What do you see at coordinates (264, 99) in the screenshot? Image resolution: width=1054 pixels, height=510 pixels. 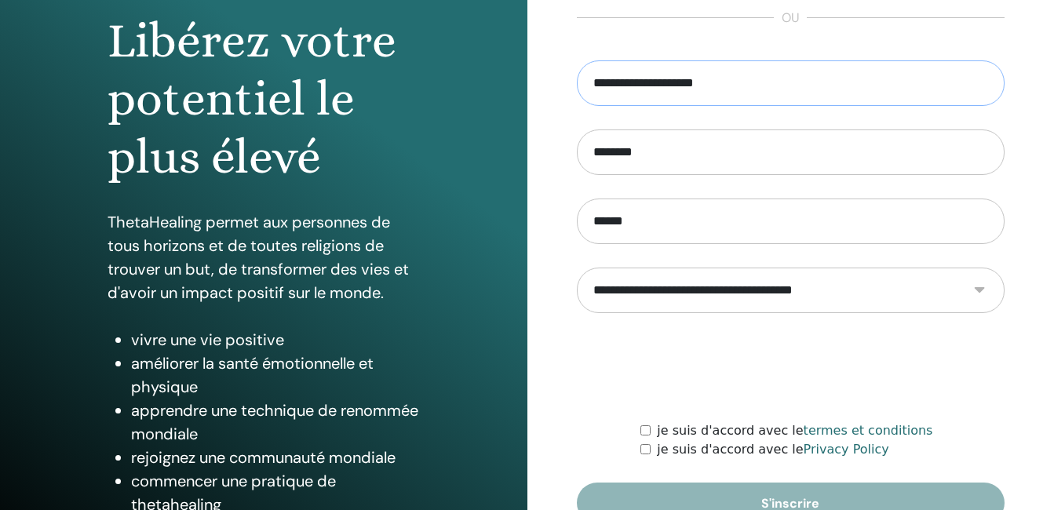 I see `h1: Libérez votre potentiel le plus élevé` at bounding box center [264, 99].